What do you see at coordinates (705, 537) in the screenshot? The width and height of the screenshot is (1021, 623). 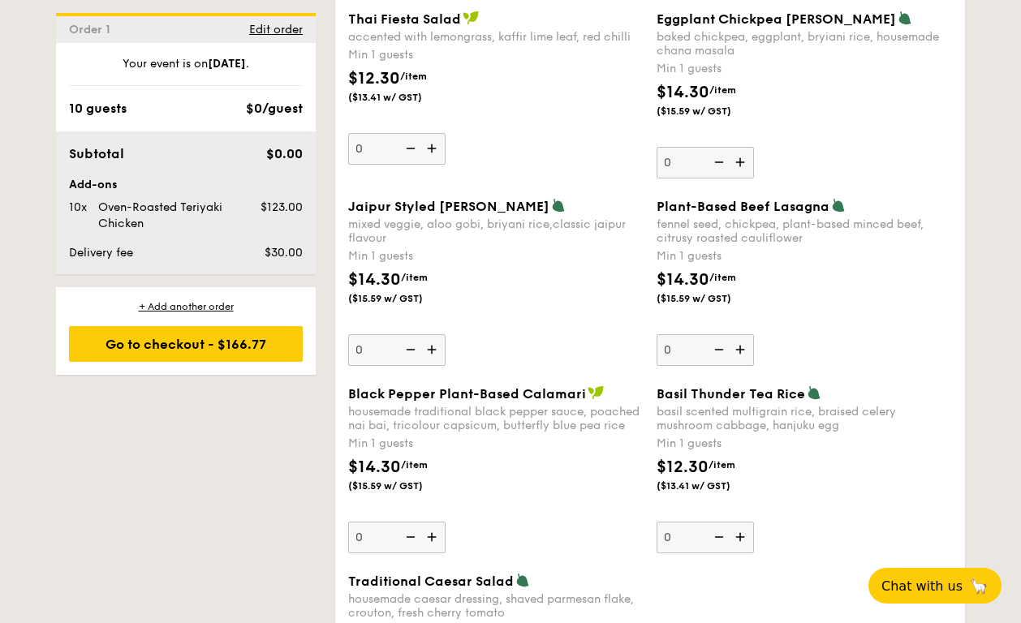 I see `input: Basil Thunder Tea Ricebasil scented multigrain rice, braised celery mushroom cabbage, hanjuku egg...` at bounding box center [705, 537].